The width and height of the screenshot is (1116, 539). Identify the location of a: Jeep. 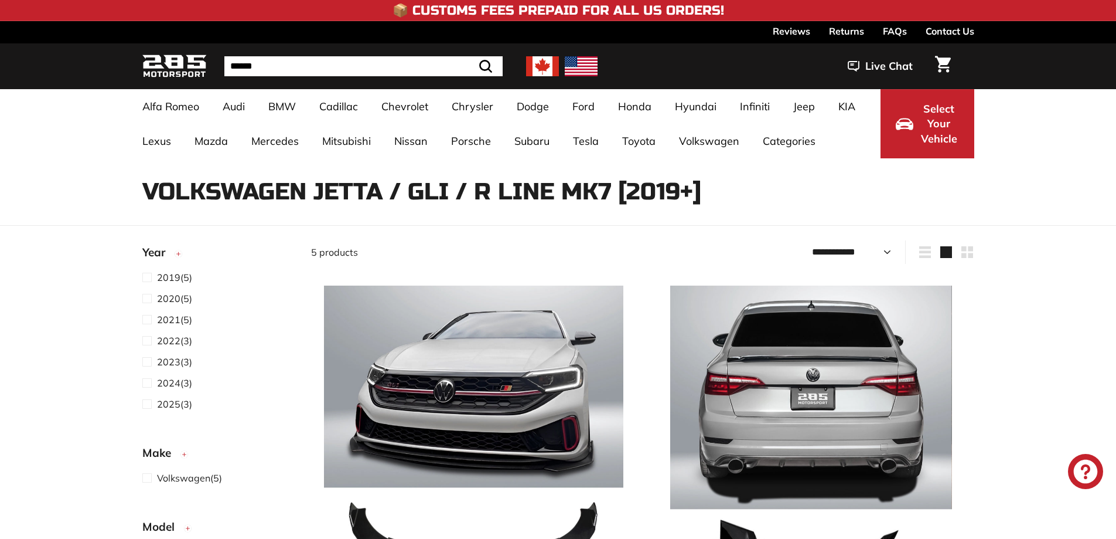
(804, 106).